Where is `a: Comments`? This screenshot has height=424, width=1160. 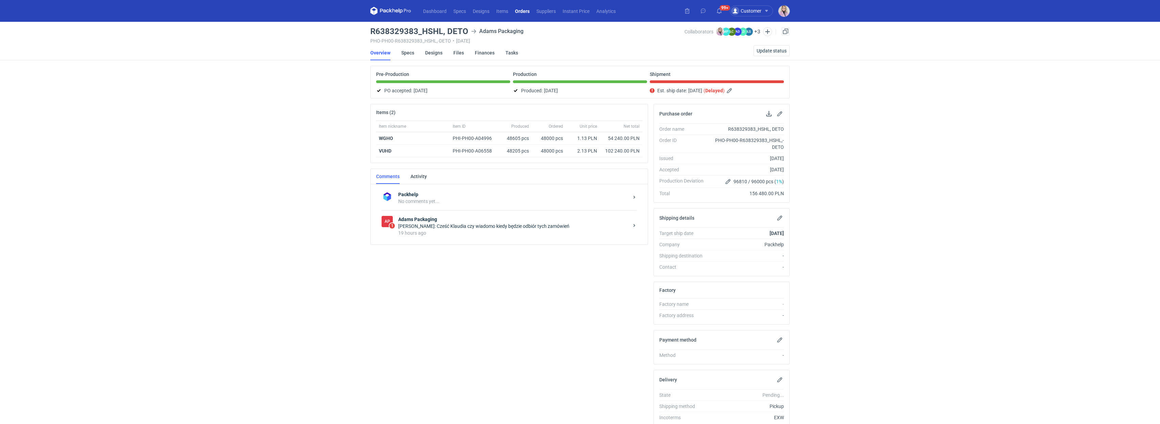 a: Comments is located at coordinates (388, 176).